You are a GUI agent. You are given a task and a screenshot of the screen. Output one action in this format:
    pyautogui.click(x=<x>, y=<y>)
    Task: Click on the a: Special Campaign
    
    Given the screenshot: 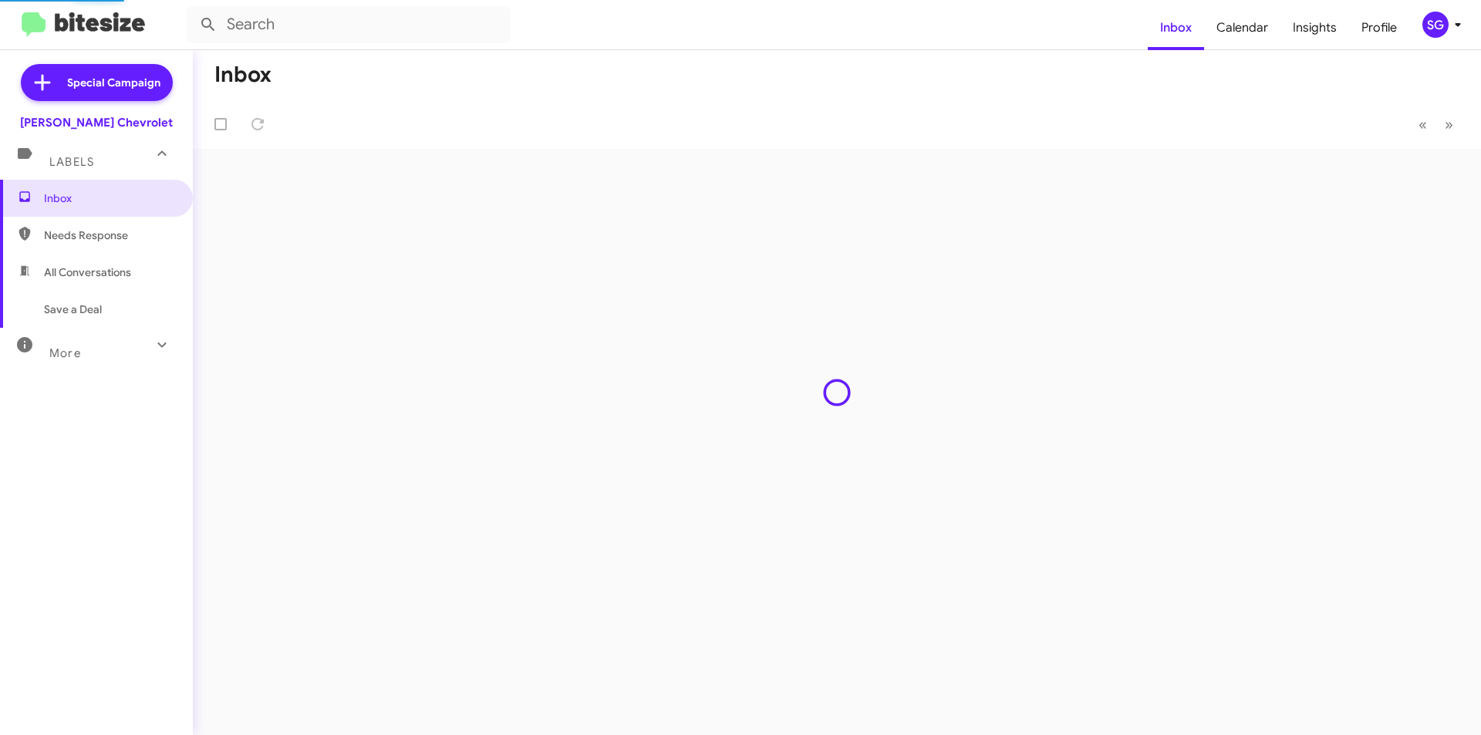 What is the action you would take?
    pyautogui.click(x=96, y=83)
    